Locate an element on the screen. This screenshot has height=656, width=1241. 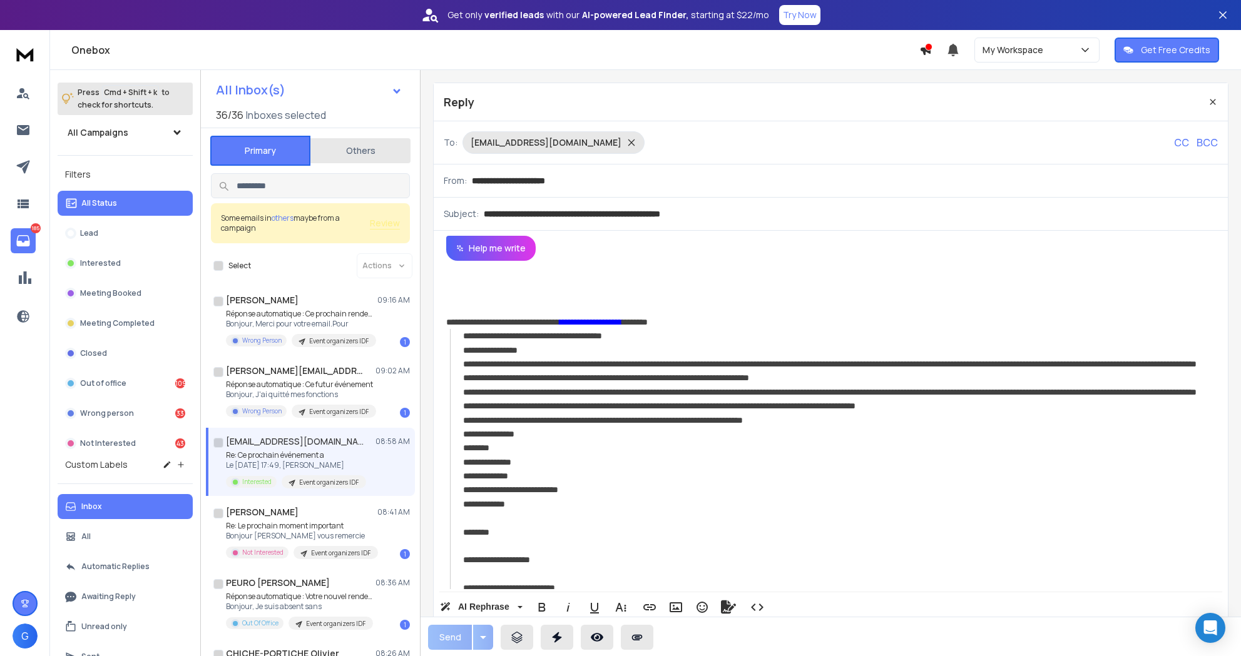
p: 08:58 AM is located at coordinates (392, 442).